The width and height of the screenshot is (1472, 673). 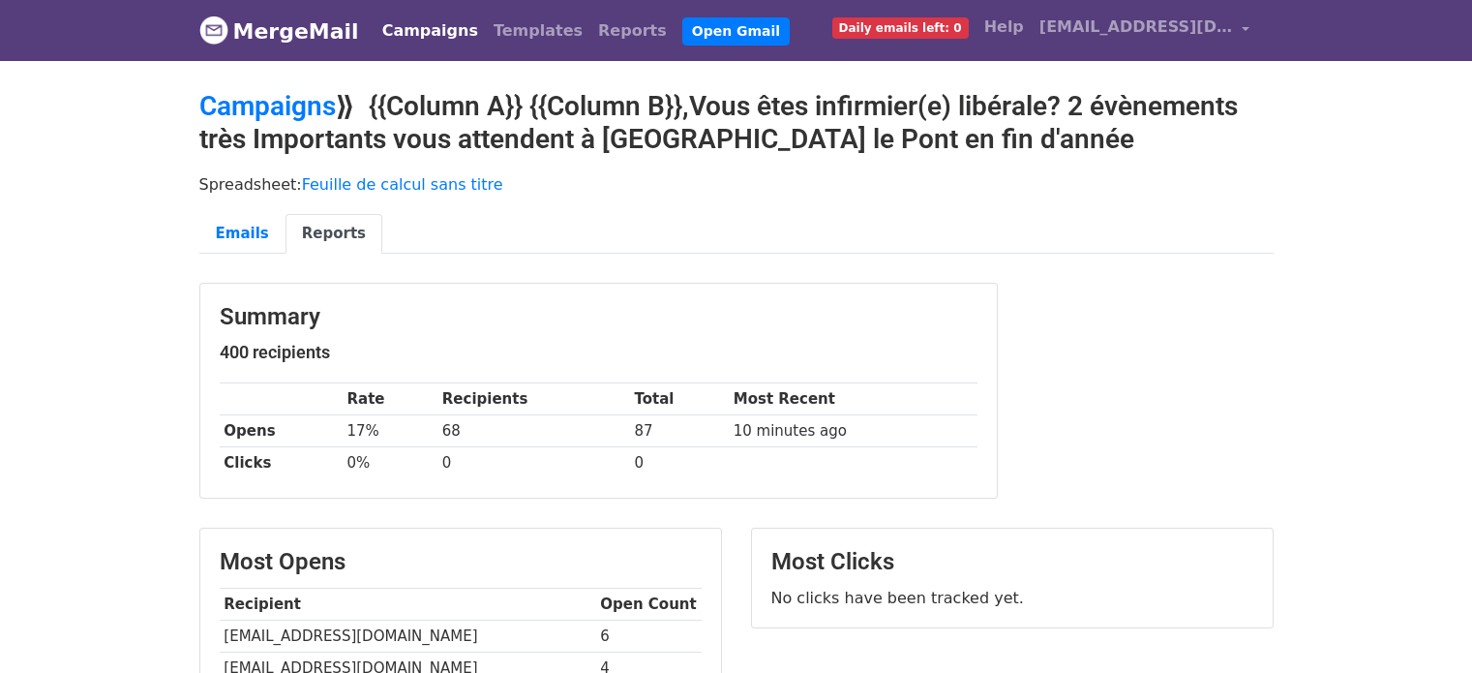 I want to click on td: 10 minutes ago, so click(x=853, y=431).